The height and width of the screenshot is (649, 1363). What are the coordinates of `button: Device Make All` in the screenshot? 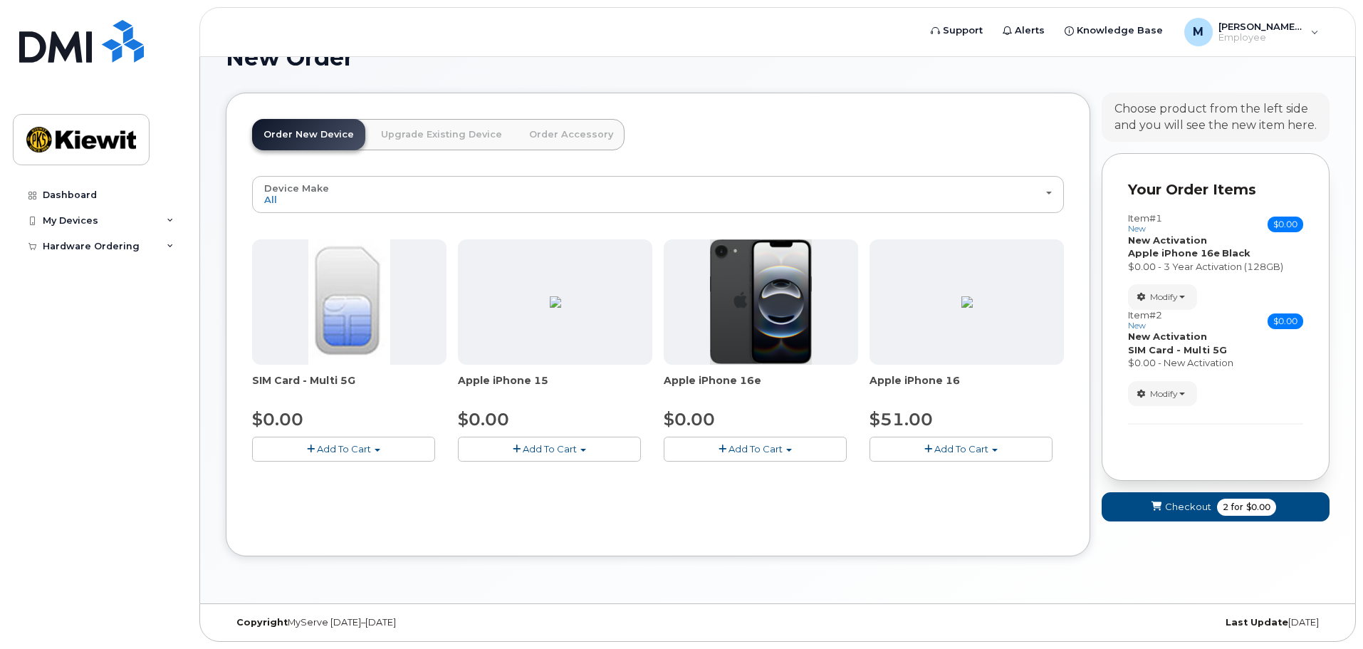 It's located at (658, 194).